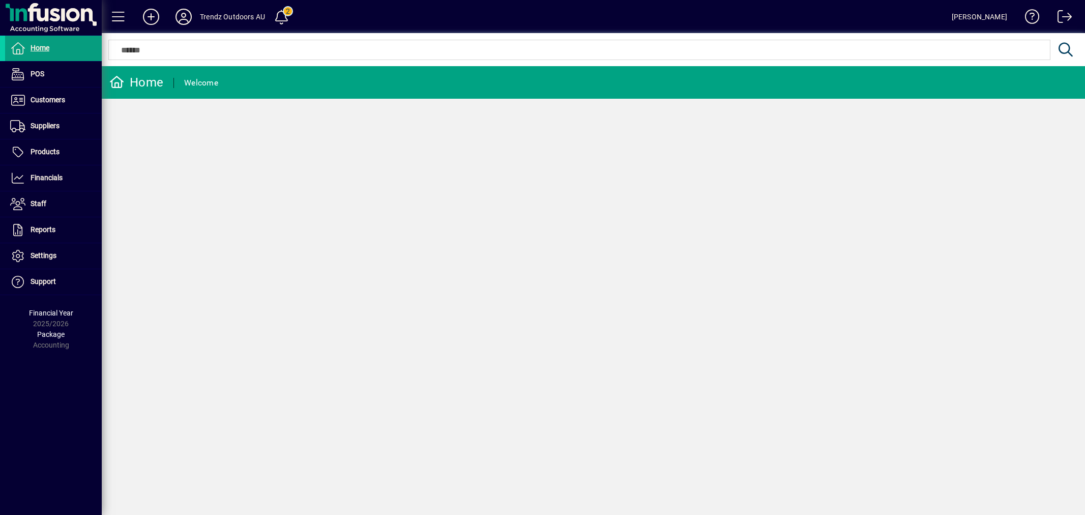  I want to click on a: POS, so click(53, 74).